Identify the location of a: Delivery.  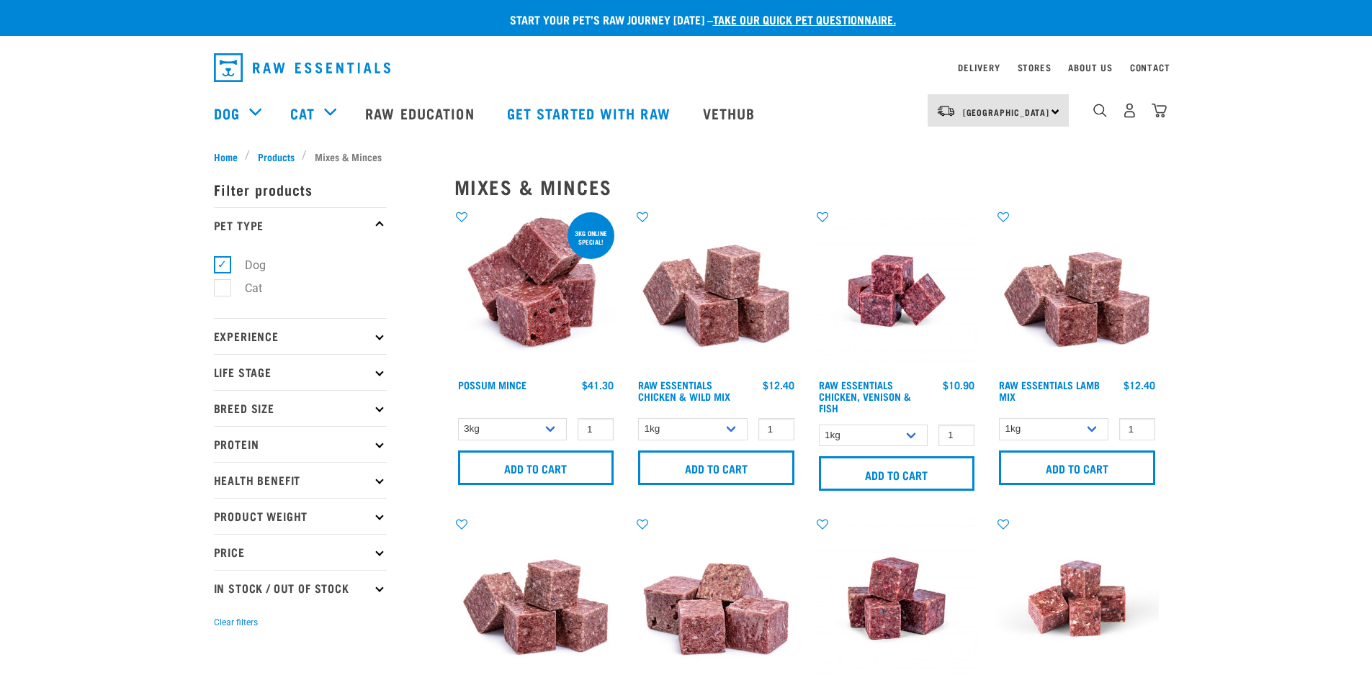
(979, 67).